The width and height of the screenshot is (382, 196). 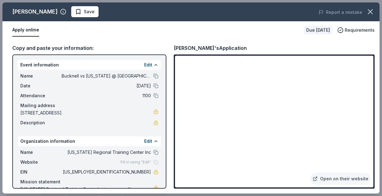 I want to click on span: 1100, so click(x=106, y=96).